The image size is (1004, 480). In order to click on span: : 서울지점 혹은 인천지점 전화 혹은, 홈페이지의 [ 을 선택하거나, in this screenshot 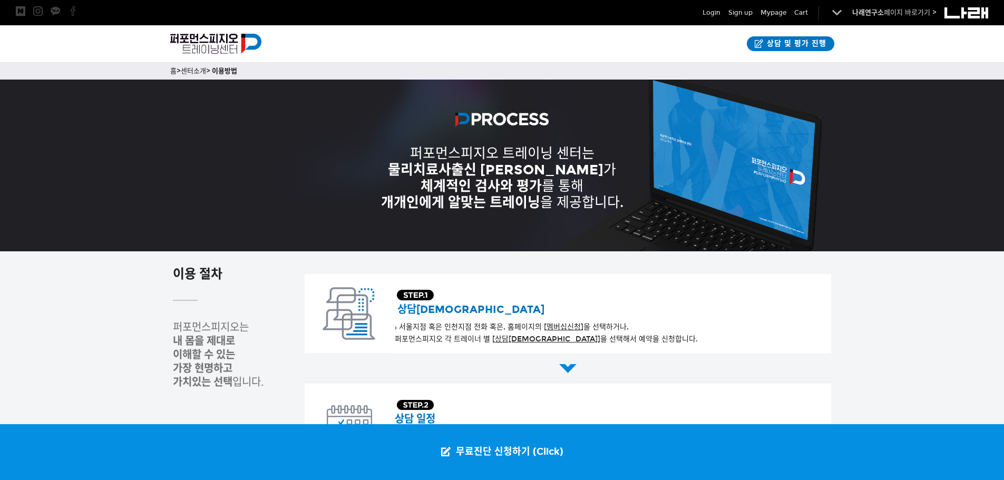, I will do `click(512, 327)`.